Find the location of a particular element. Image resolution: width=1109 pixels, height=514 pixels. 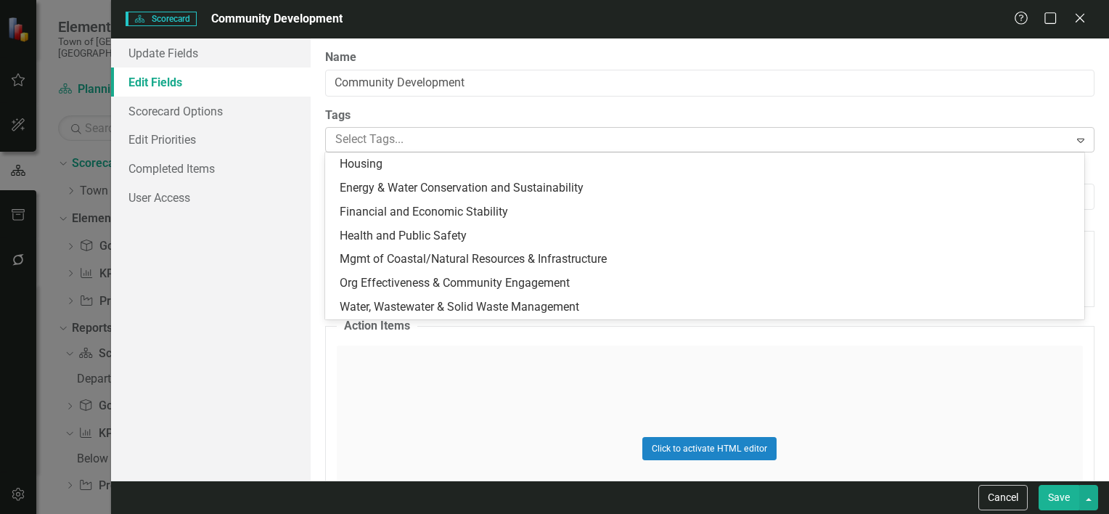

span: Housing is located at coordinates (361, 163).